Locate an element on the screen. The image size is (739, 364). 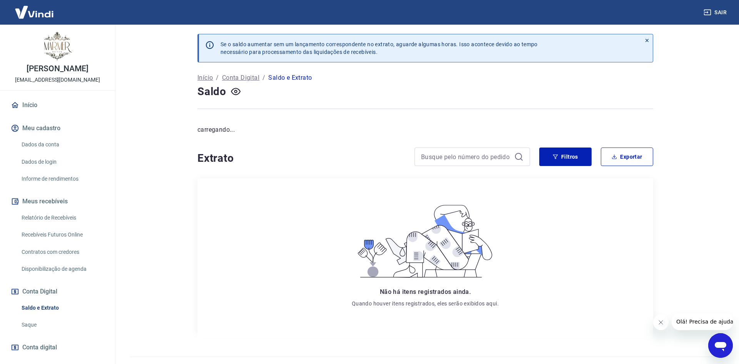
input: Busque pelo número do pedido is located at coordinates (466, 157).